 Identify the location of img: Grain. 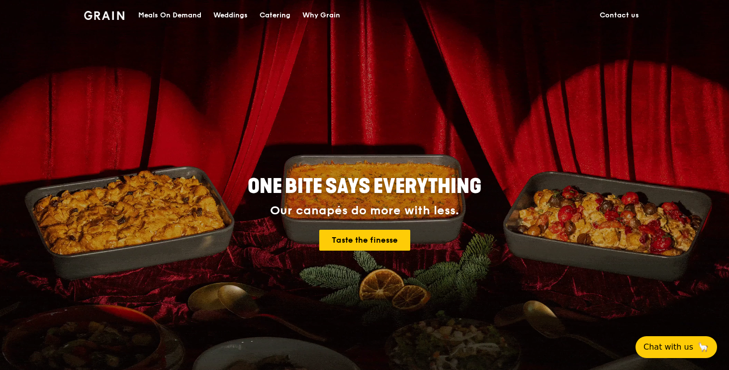
(104, 15).